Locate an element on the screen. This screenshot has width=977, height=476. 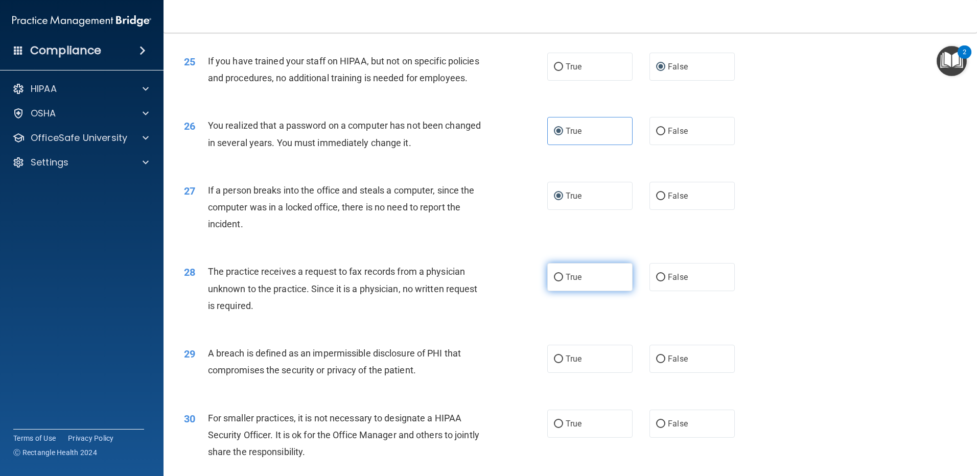
a: OfficeSafe University is located at coordinates (80, 138).